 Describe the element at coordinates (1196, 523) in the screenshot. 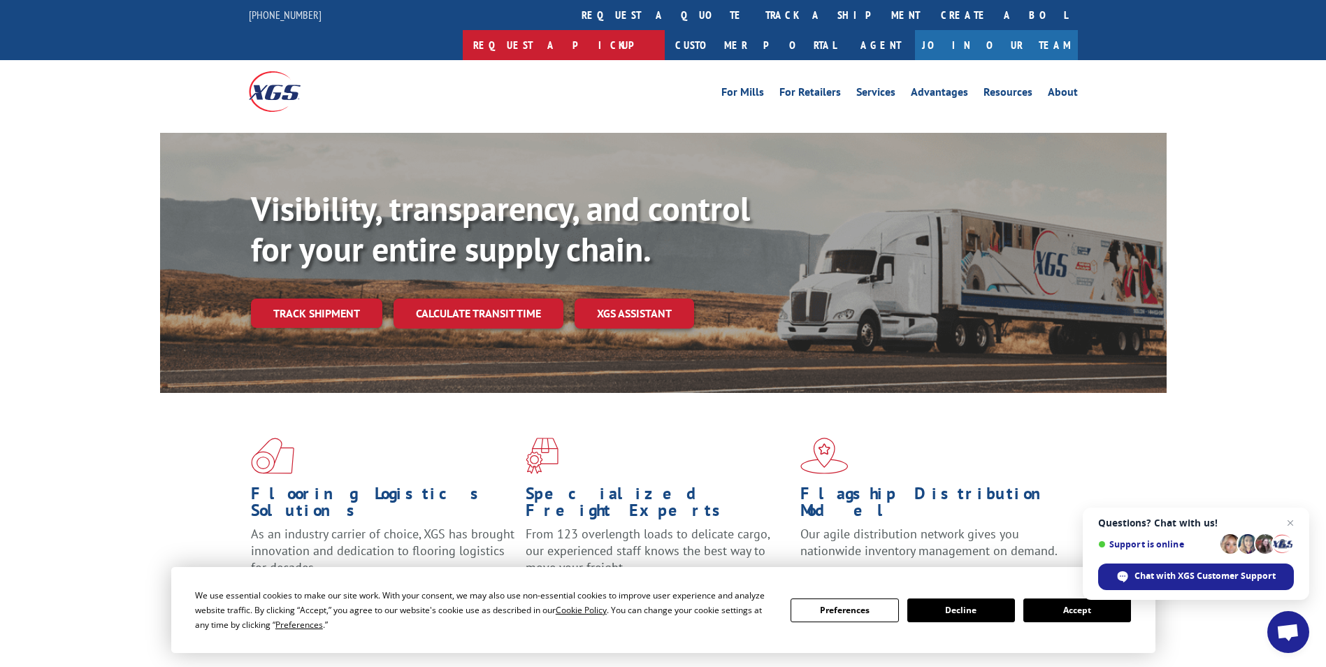

I see `span: Questions? Chat with us!` at that location.